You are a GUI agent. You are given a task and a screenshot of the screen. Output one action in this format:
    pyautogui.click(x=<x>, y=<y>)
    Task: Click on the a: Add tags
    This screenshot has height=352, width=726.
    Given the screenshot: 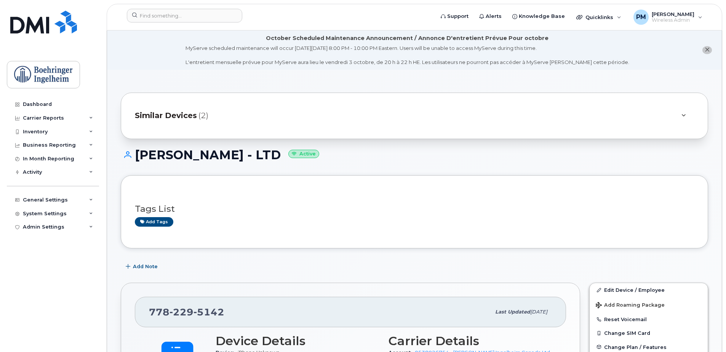 What is the action you would take?
    pyautogui.click(x=154, y=222)
    